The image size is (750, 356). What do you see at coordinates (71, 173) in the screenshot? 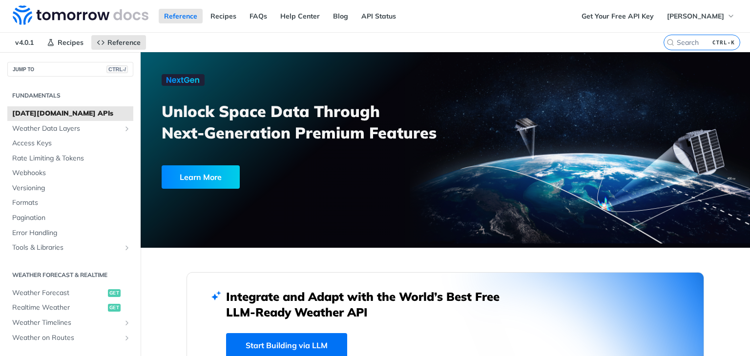
I see `span: Webhooks` at bounding box center [71, 173].